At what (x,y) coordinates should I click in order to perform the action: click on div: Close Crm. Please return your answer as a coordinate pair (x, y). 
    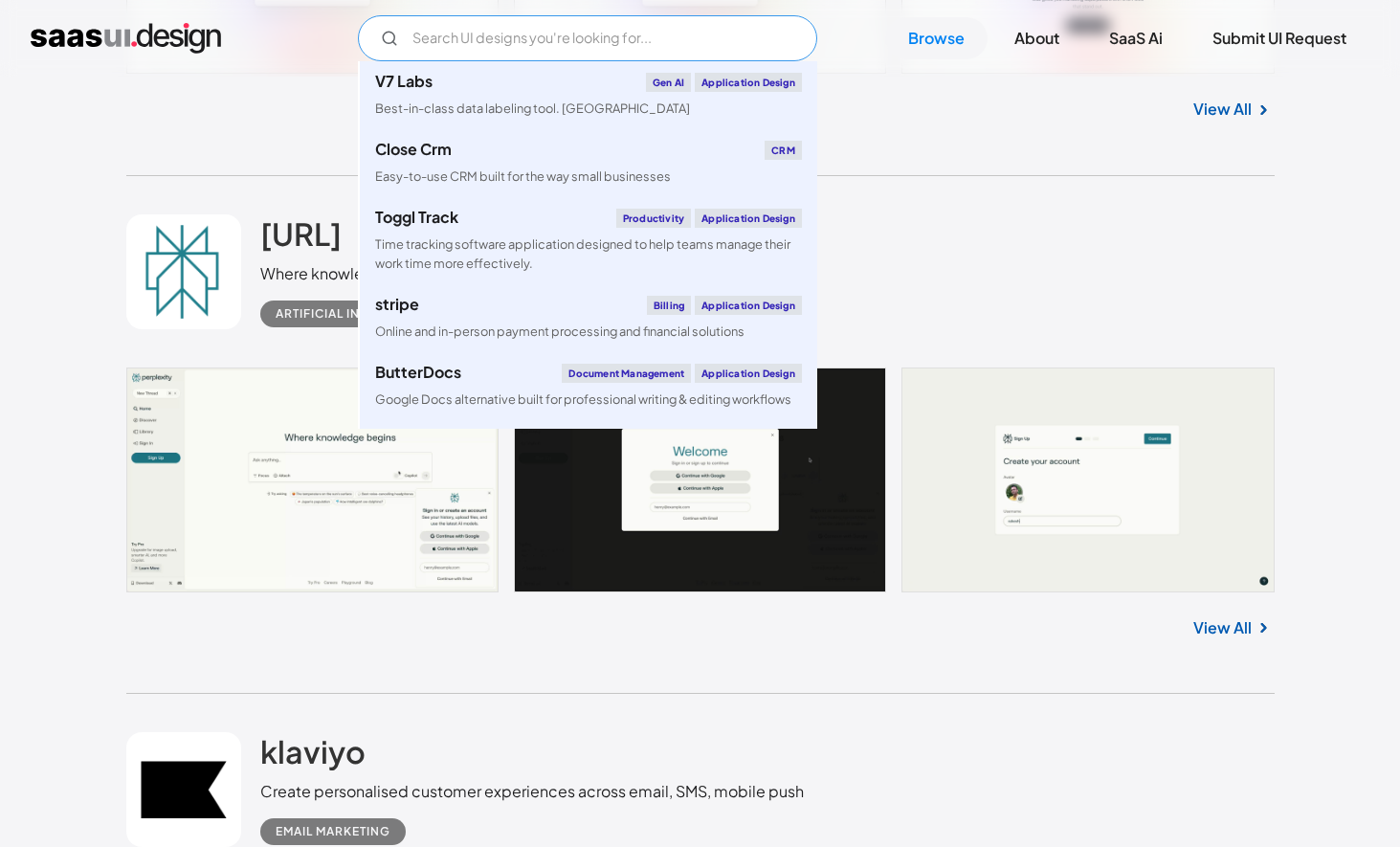
    Looking at the image, I should click on (413, 150).